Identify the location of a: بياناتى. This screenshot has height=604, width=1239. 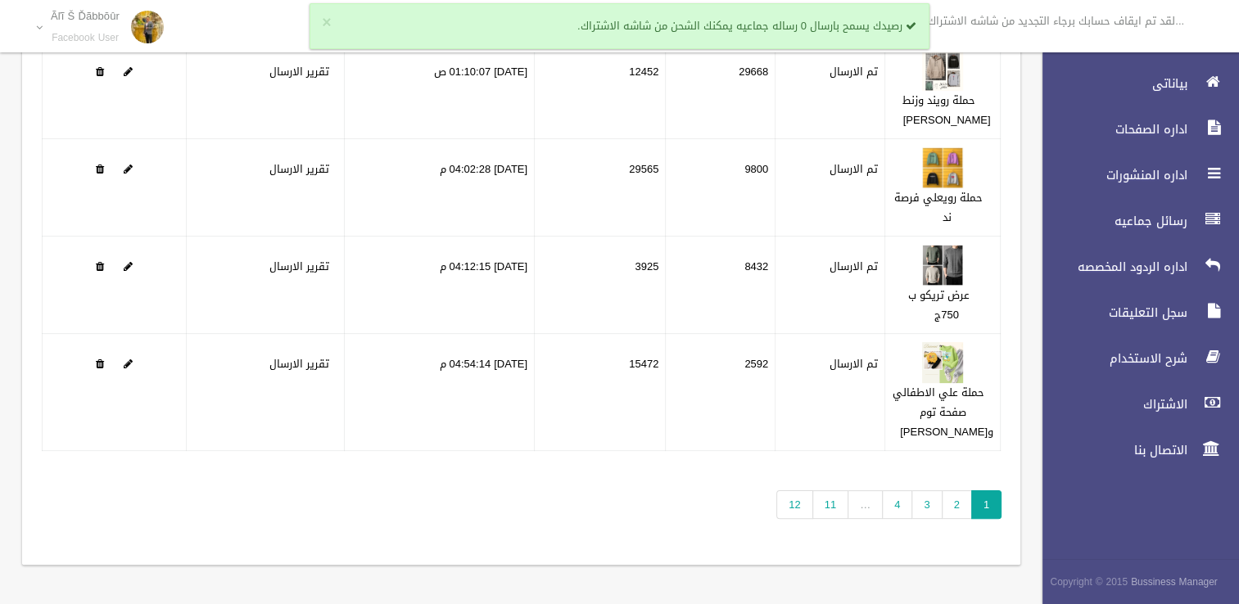
(1133, 84).